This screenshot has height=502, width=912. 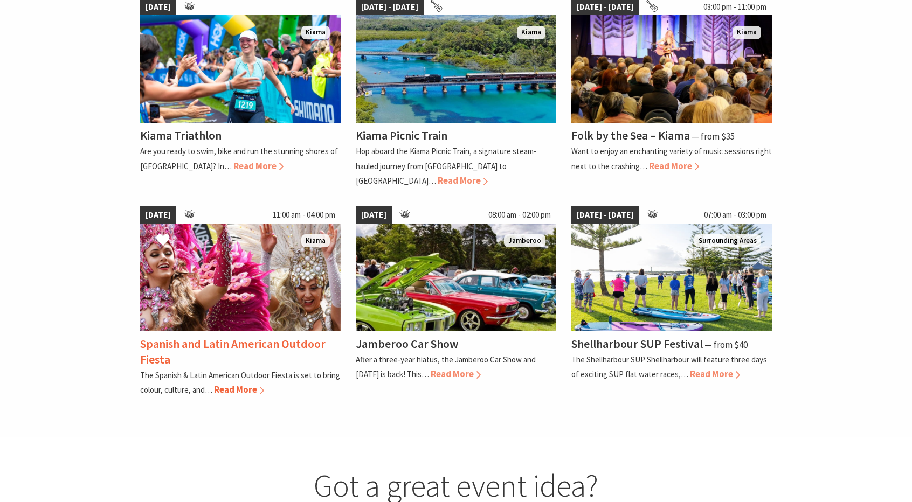 I want to click on img: Kiama Picnic Train, so click(x=456, y=69).